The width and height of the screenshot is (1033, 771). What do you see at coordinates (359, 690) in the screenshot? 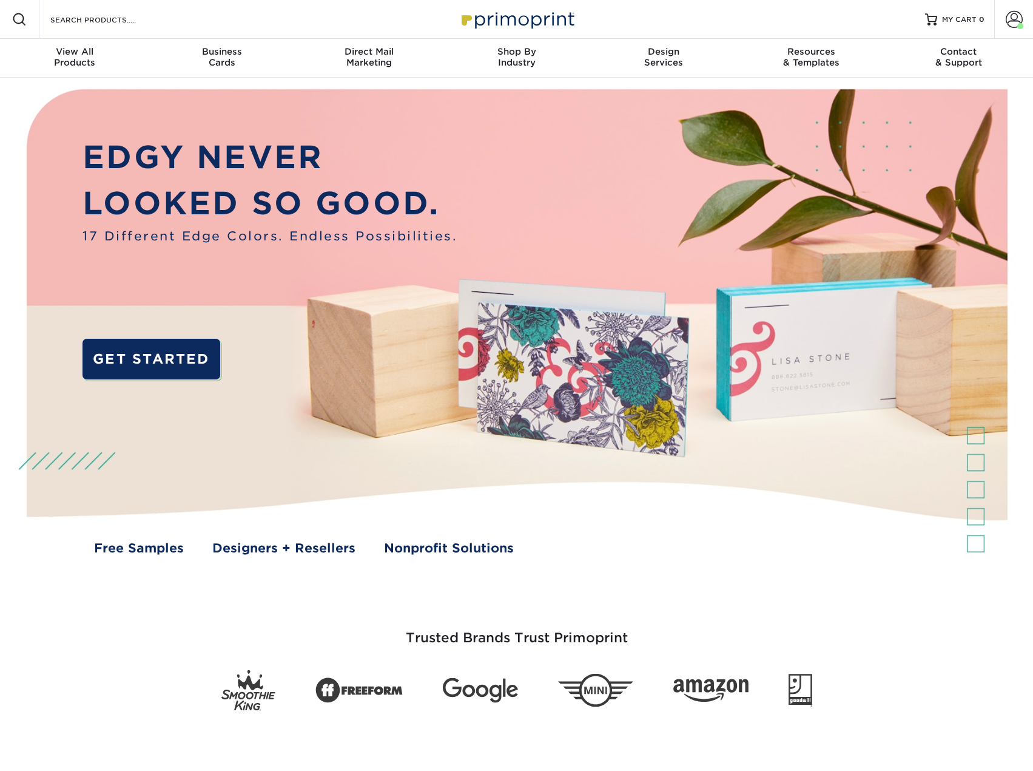
I see `img: Freeform` at bounding box center [359, 690].